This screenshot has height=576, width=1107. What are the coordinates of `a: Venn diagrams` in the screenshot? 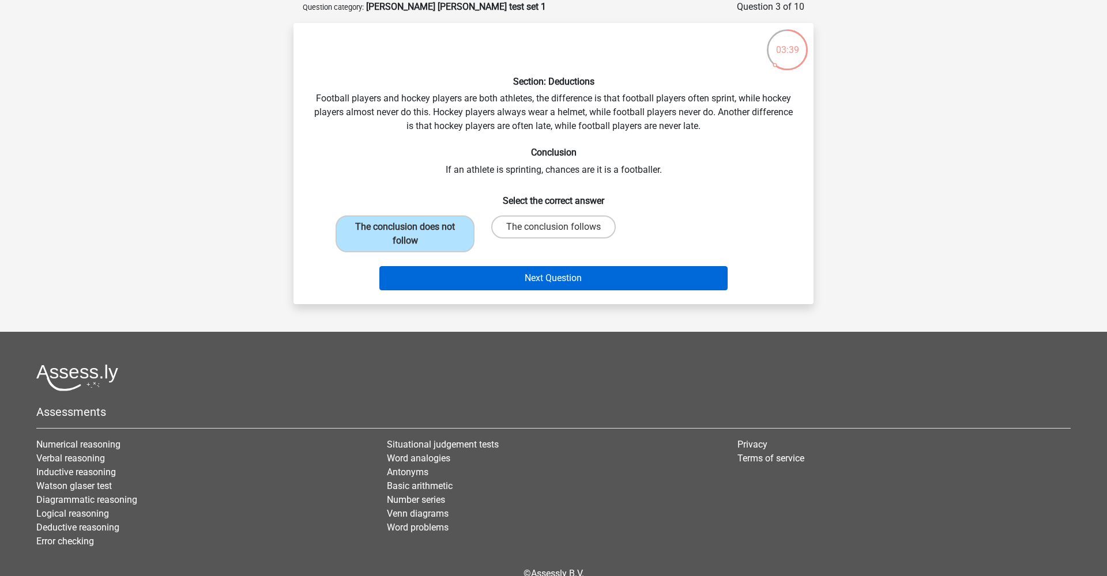 It's located at (417, 514).